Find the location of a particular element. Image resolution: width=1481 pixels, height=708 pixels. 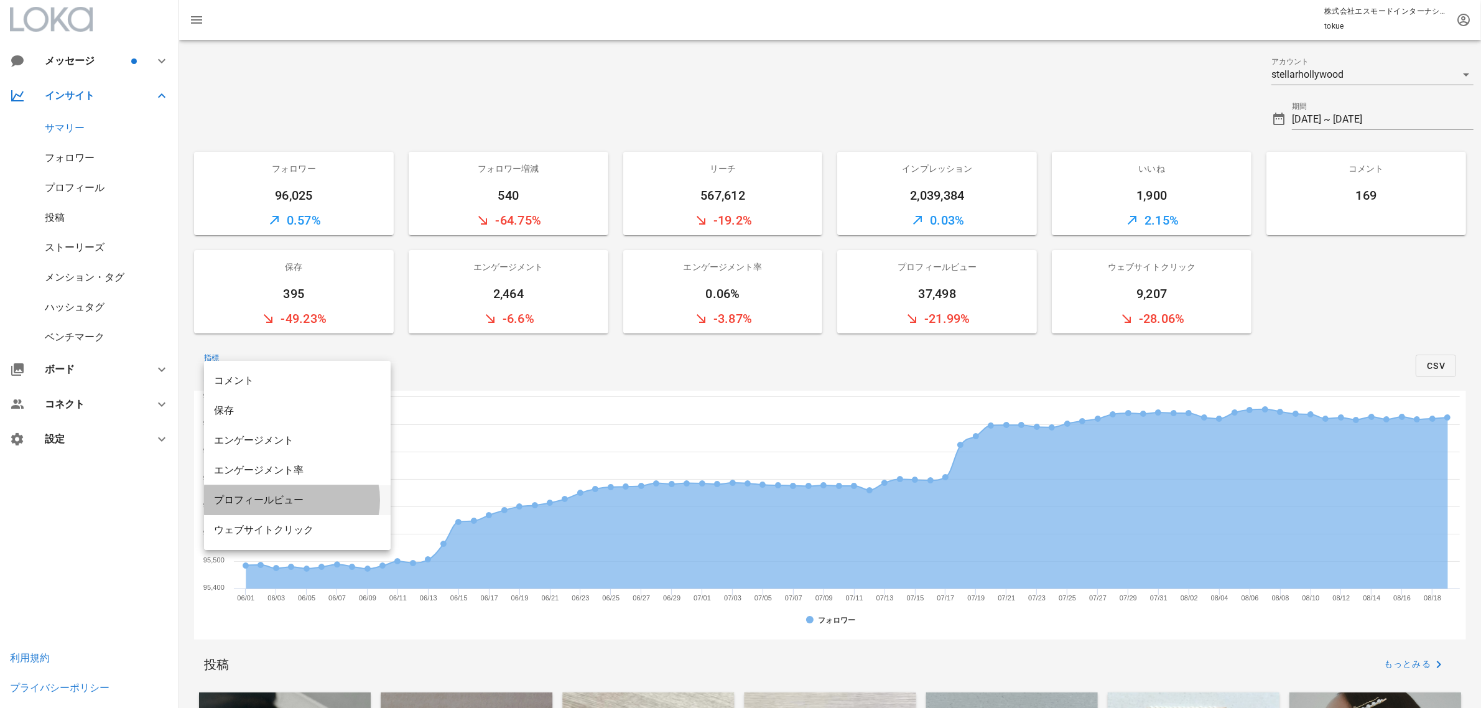

text: 06/27 is located at coordinates (641, 598).